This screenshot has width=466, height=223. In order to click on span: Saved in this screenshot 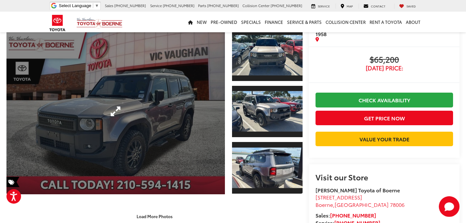, I will do `click(411, 6)`.